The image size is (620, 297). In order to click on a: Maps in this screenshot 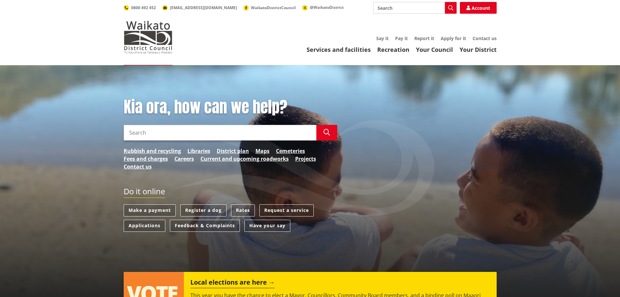, I will do `click(262, 151)`.